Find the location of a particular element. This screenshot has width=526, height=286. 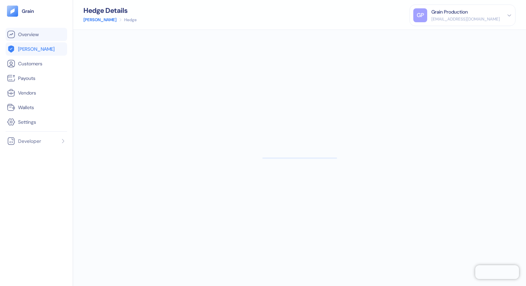

a: Payouts is located at coordinates (36, 78).